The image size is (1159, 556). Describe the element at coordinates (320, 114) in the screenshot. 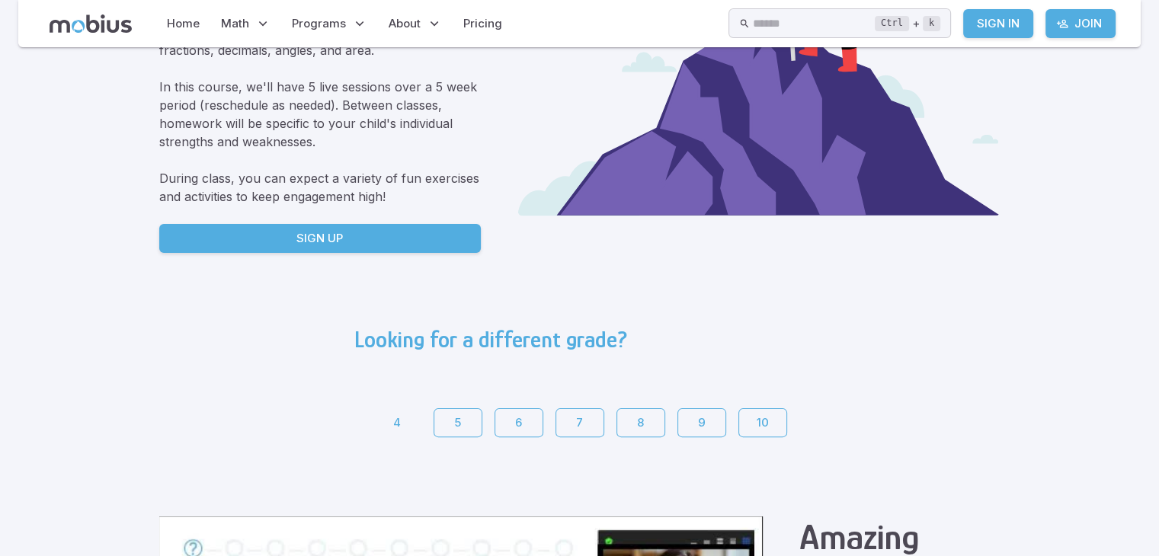

I see `p: In this course, we'll have 5 live sessions over a 5 week period (reschedule as needed). Between c...` at that location.